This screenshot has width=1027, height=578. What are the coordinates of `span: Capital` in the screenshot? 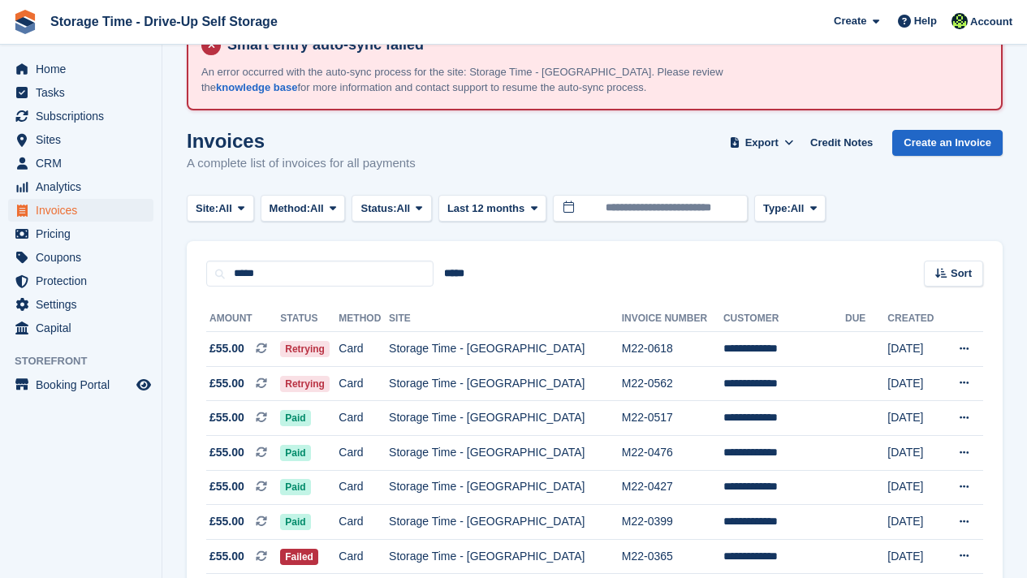 It's located at (84, 328).